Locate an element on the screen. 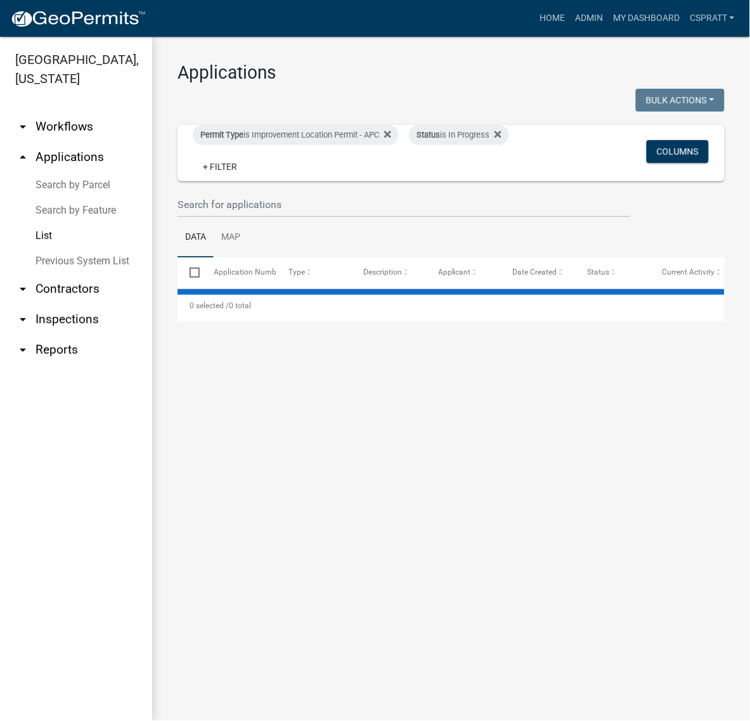 The image size is (750, 721). datatable-header-cell: Select is located at coordinates (190, 273).